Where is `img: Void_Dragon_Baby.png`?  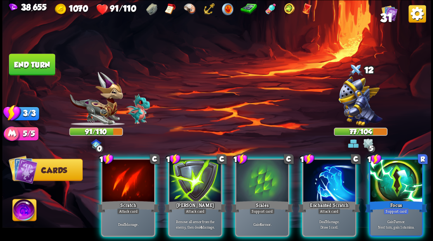 img: Void_Dragon_Baby.png is located at coordinates (138, 109).